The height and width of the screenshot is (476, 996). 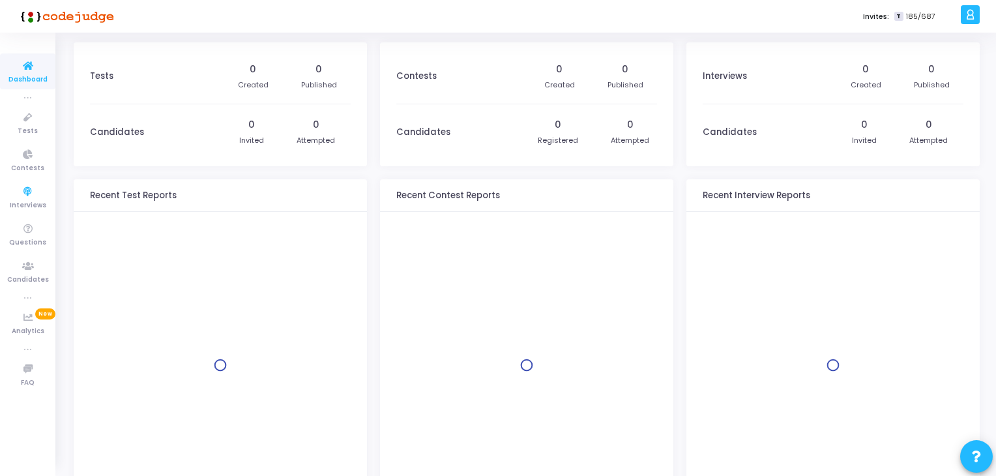 What do you see at coordinates (416, 76) in the screenshot?
I see `h3: Contests` at bounding box center [416, 76].